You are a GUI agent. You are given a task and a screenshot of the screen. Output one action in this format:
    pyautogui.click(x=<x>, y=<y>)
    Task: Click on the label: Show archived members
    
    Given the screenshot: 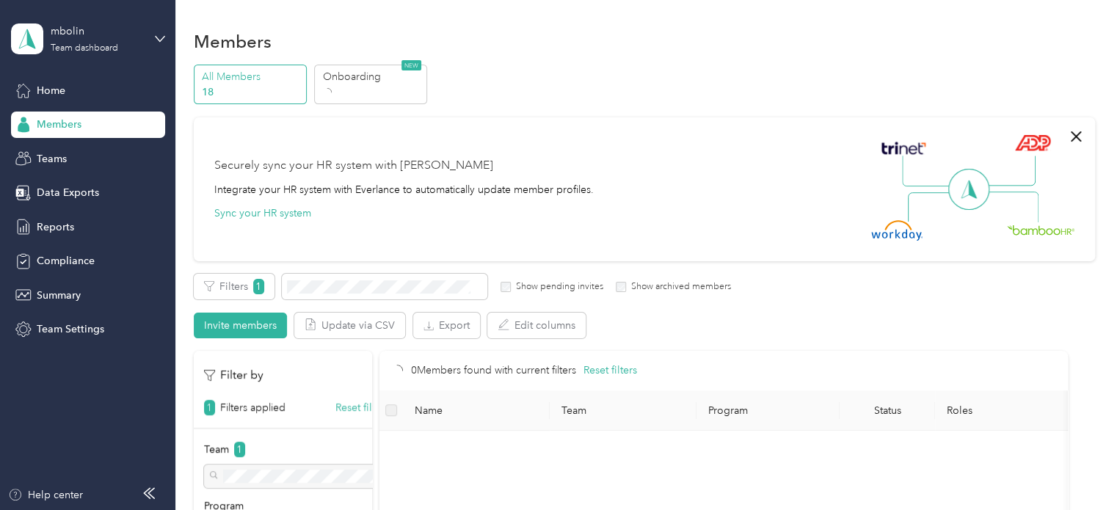 What is the action you would take?
    pyautogui.click(x=678, y=287)
    